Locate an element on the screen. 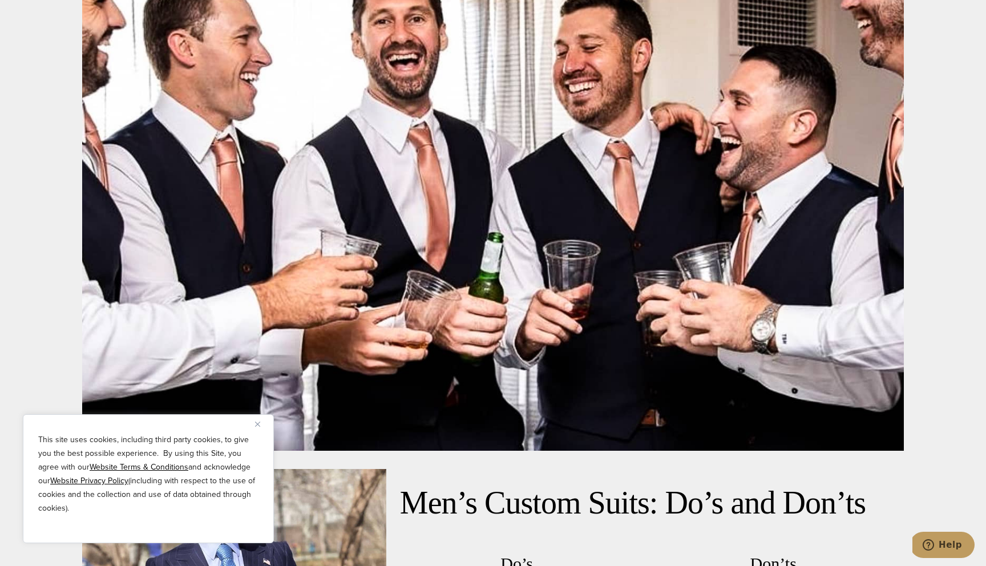  span: Help is located at coordinates (38, 13).